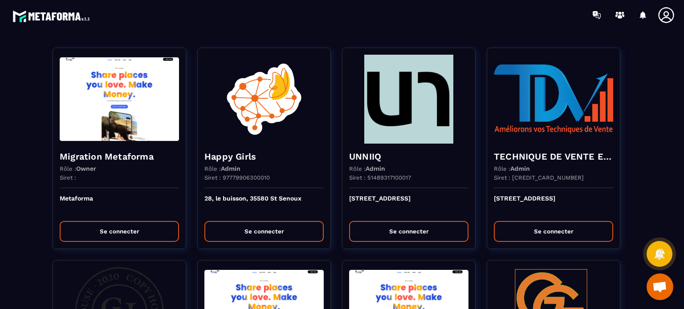 The width and height of the screenshot is (684, 309). What do you see at coordinates (264, 157) in the screenshot?
I see `h4: Happy Girls` at bounding box center [264, 157].